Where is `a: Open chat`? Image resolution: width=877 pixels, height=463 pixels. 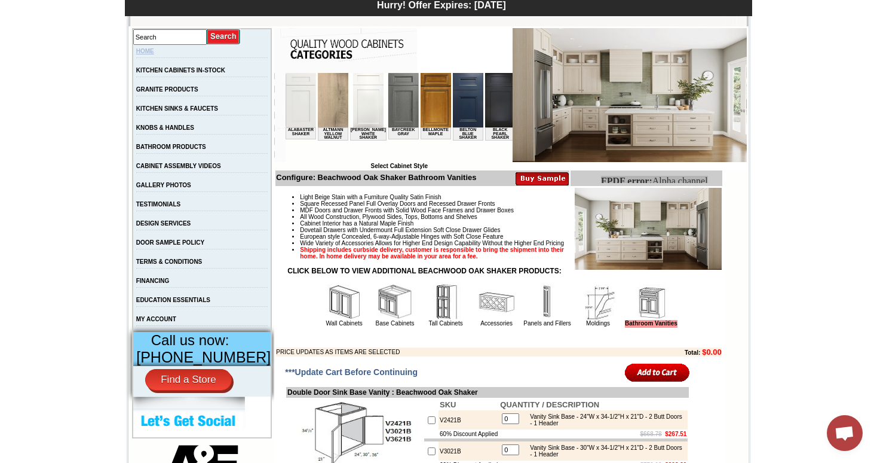 a: Open chat is located at coordinates (845, 433).